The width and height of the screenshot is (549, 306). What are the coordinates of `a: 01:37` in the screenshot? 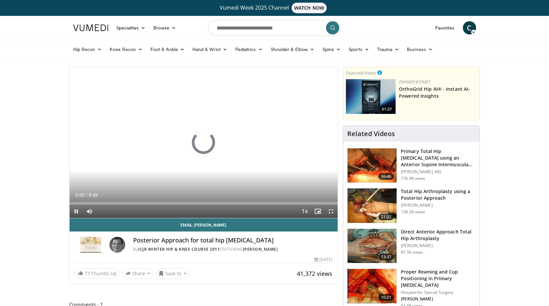 It's located at (371, 96).